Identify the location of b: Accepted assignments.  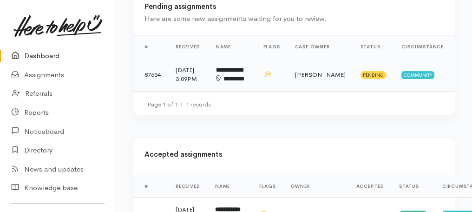
(183, 154).